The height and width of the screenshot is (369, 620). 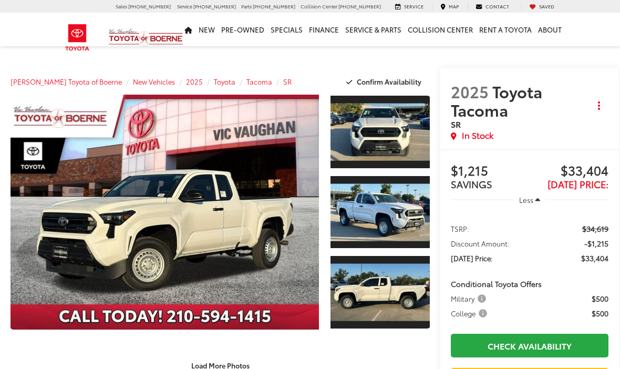 I want to click on span: New Vehicles, so click(x=154, y=81).